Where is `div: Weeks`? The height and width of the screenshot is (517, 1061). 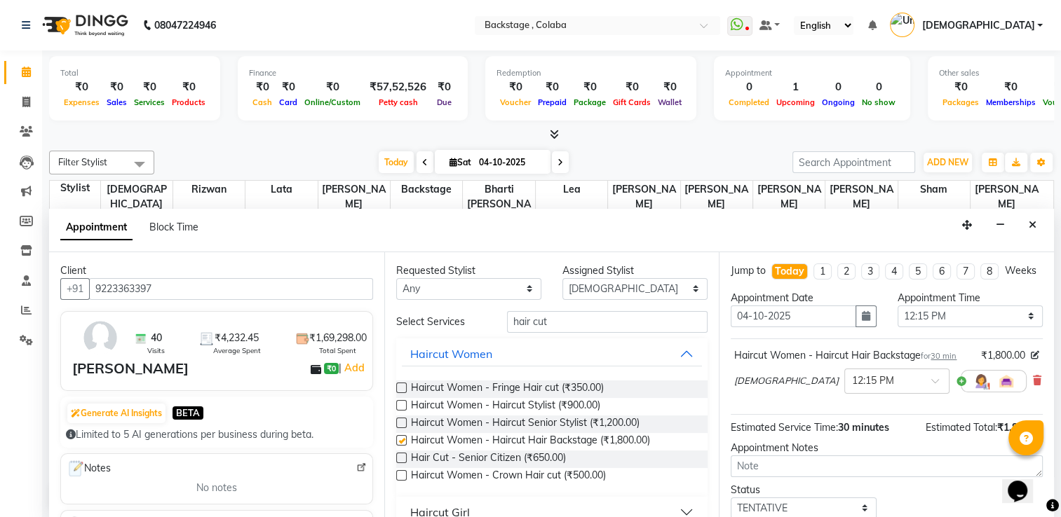
div: Weeks is located at coordinates (1019, 271).